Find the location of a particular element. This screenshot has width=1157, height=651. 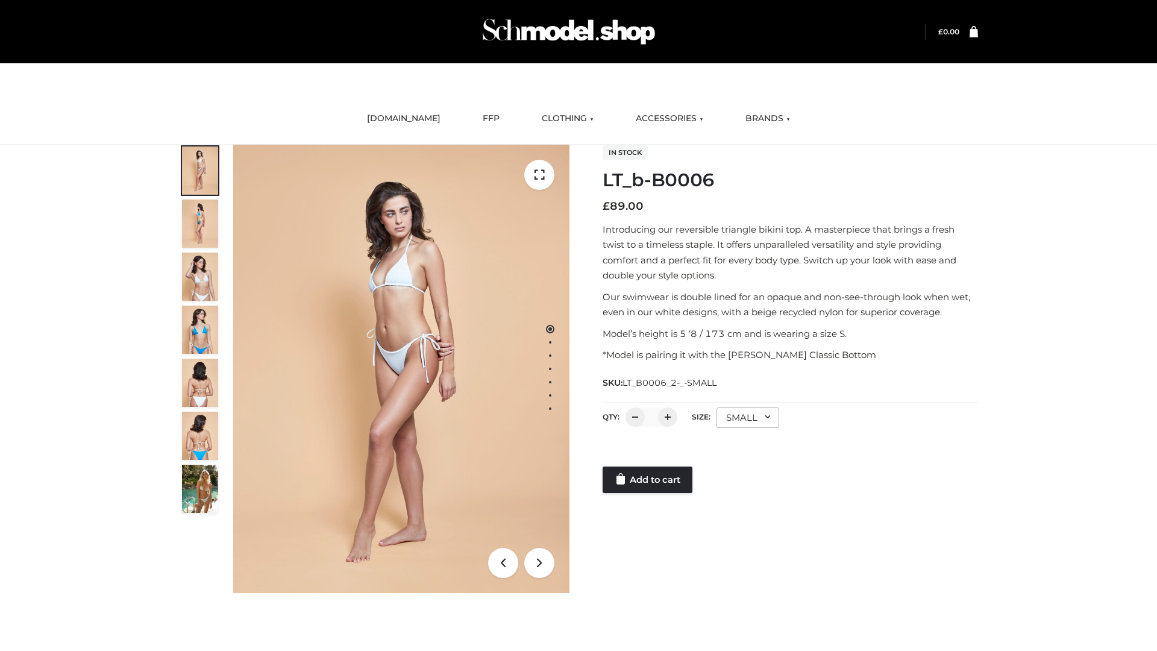

bdi: 0.00 is located at coordinates (949, 31).